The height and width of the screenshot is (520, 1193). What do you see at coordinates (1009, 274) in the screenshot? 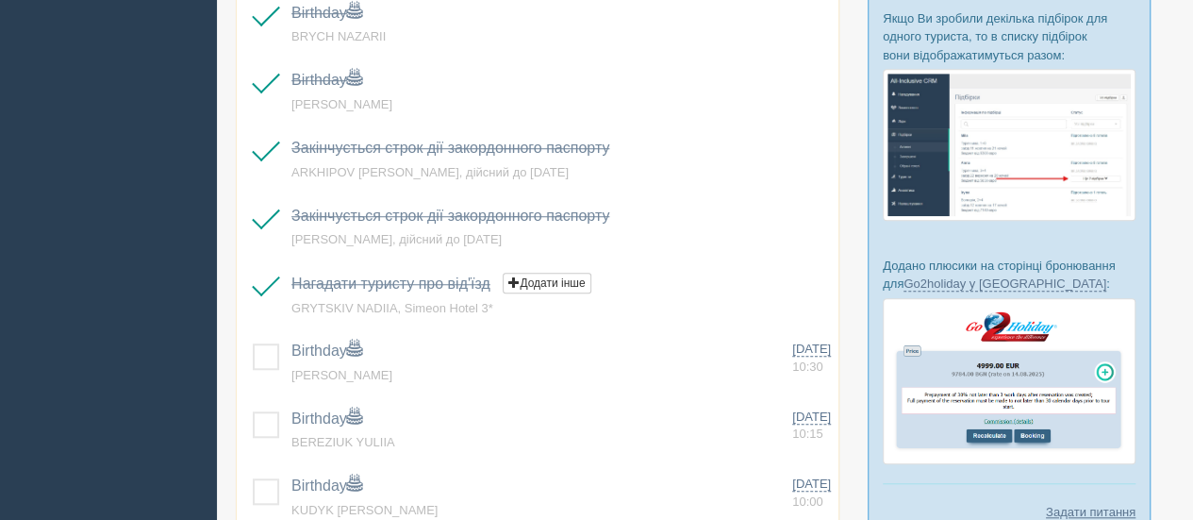
I see `p: Додано плюсики на сторінці бронювання для :` at bounding box center [1009, 274].